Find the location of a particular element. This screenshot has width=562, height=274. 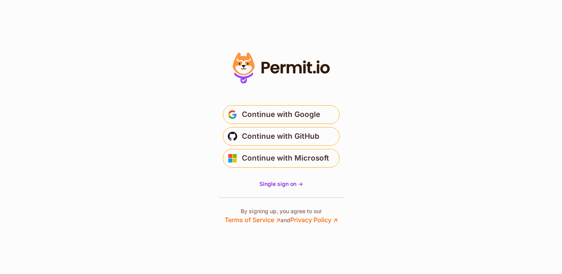

span: Single sign on -> is located at coordinates (281, 183).